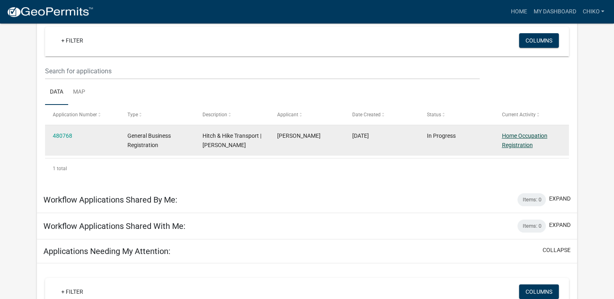  I want to click on a: Chiko, so click(593, 12).